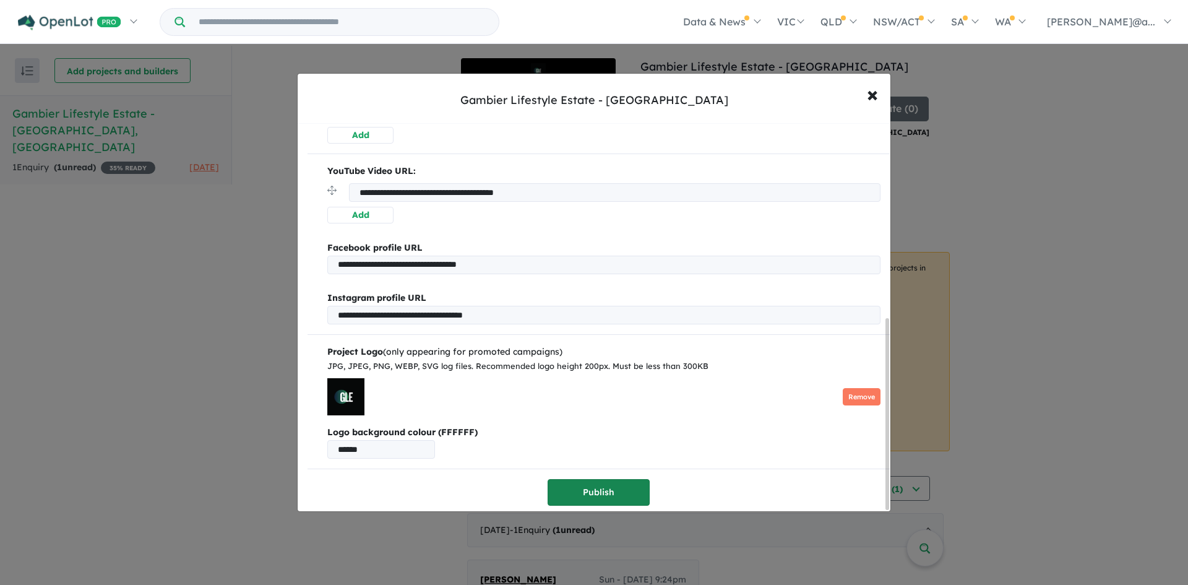  I want to click on button: Publish, so click(598, 492).